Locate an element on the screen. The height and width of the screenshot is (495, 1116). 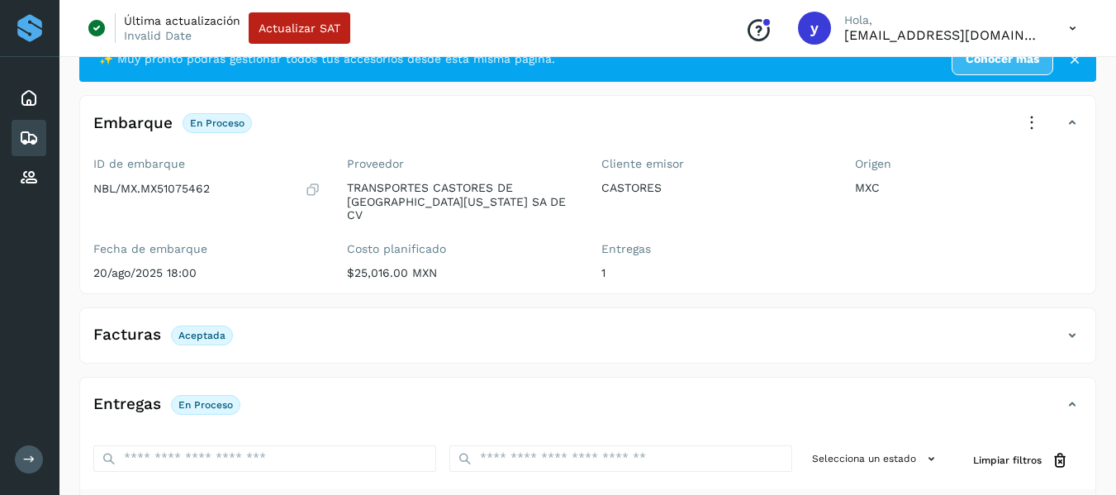
p: NBL/MX.MX51075462 is located at coordinates (151, 188).